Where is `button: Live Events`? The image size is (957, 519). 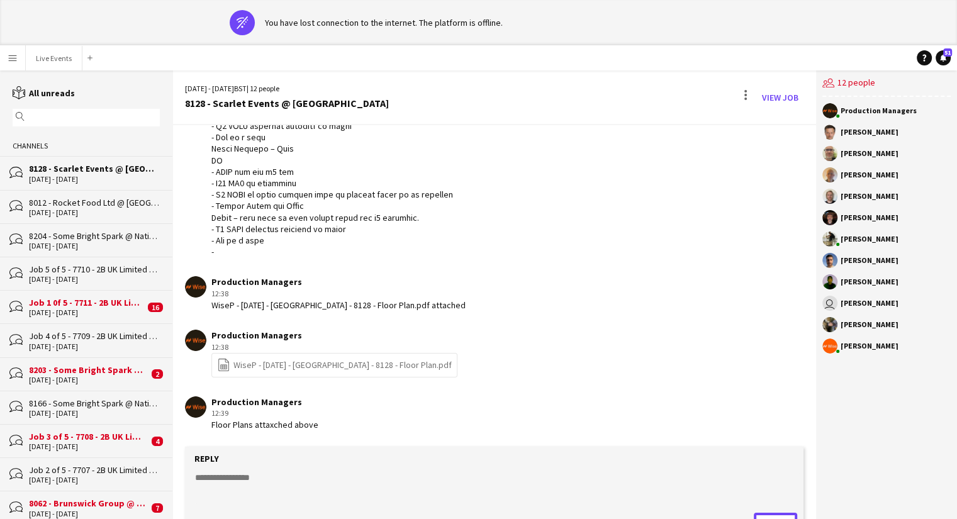
button: Live Events is located at coordinates (54, 58).